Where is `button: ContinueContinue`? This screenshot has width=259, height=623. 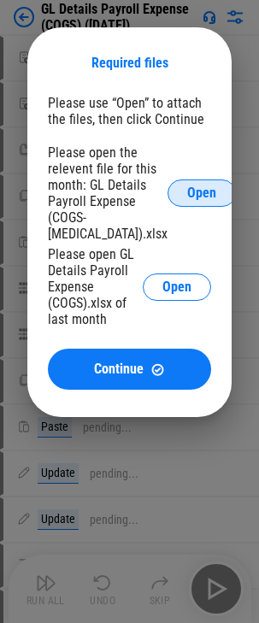 button: ContinueContinue is located at coordinates (129, 369).